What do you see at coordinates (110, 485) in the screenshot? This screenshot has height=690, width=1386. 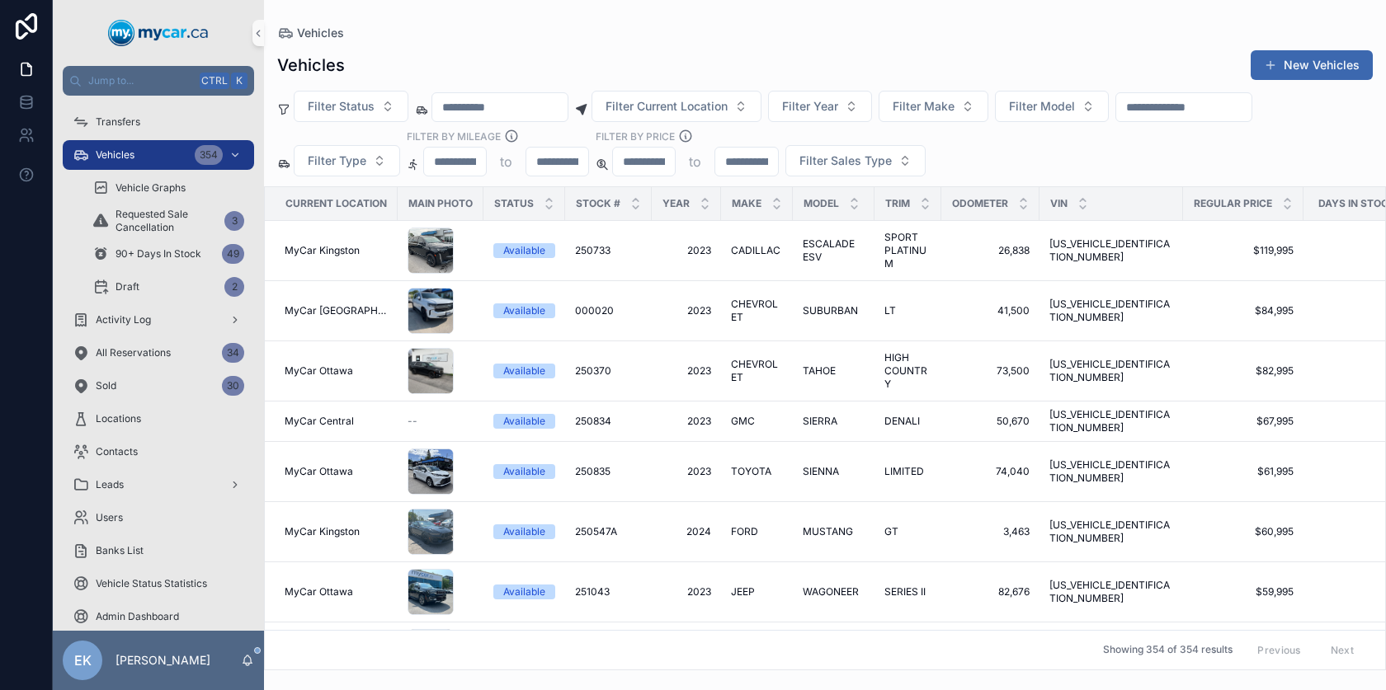 I see `span: Leads` at bounding box center [110, 485].